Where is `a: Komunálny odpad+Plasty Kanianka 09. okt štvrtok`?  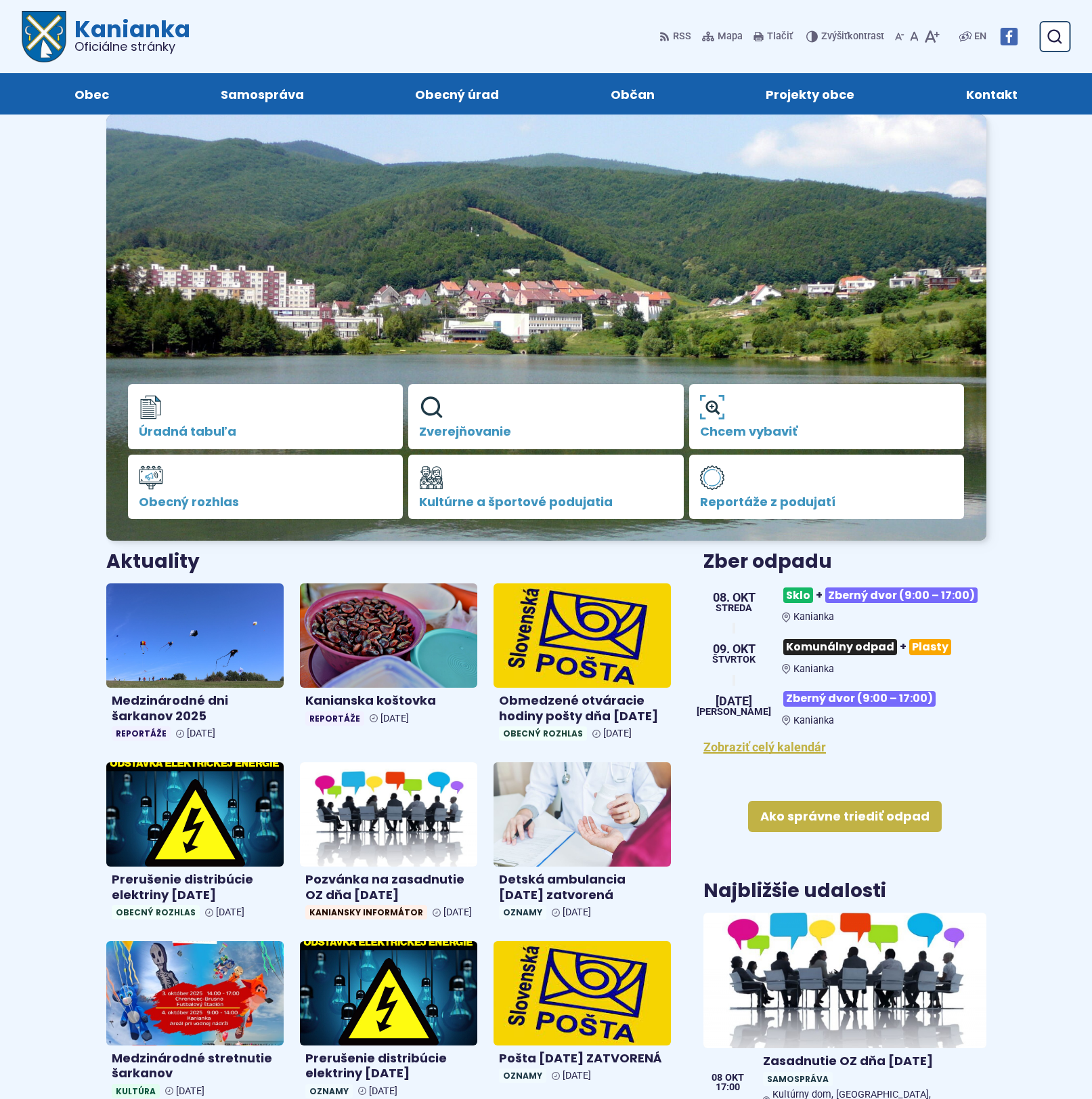
a: Komunálny odpad+Plasty Kanianka 09. okt štvrtok is located at coordinates (844, 654).